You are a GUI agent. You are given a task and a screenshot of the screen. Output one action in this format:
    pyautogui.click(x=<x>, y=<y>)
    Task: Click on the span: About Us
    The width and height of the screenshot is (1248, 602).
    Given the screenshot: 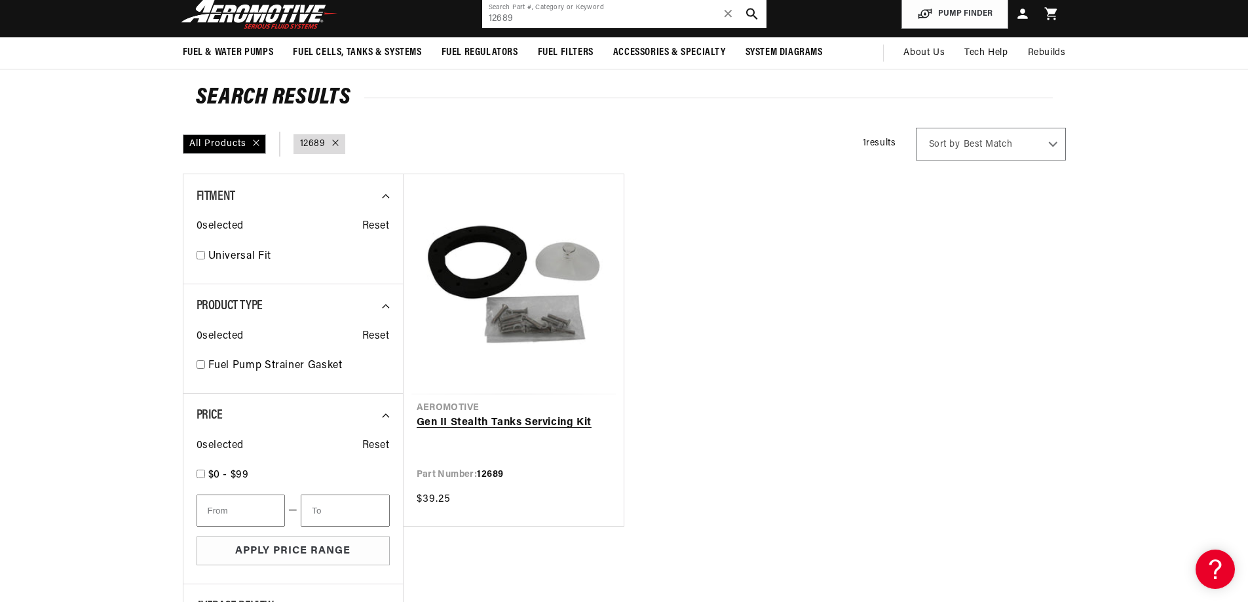 What is the action you would take?
    pyautogui.click(x=923, y=52)
    